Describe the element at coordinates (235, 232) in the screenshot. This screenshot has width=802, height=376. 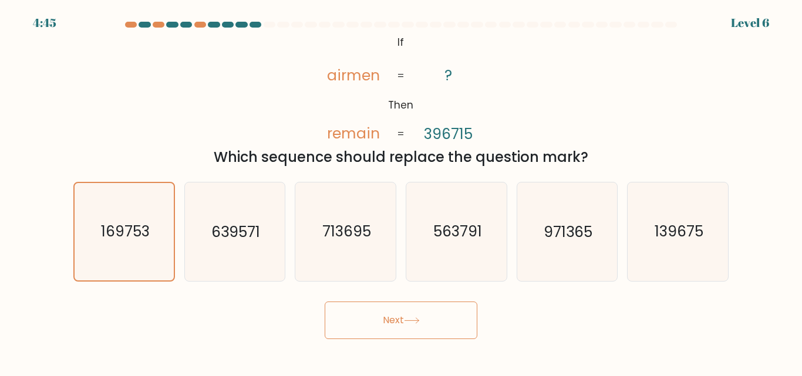
I see `text: 639571` at that location.